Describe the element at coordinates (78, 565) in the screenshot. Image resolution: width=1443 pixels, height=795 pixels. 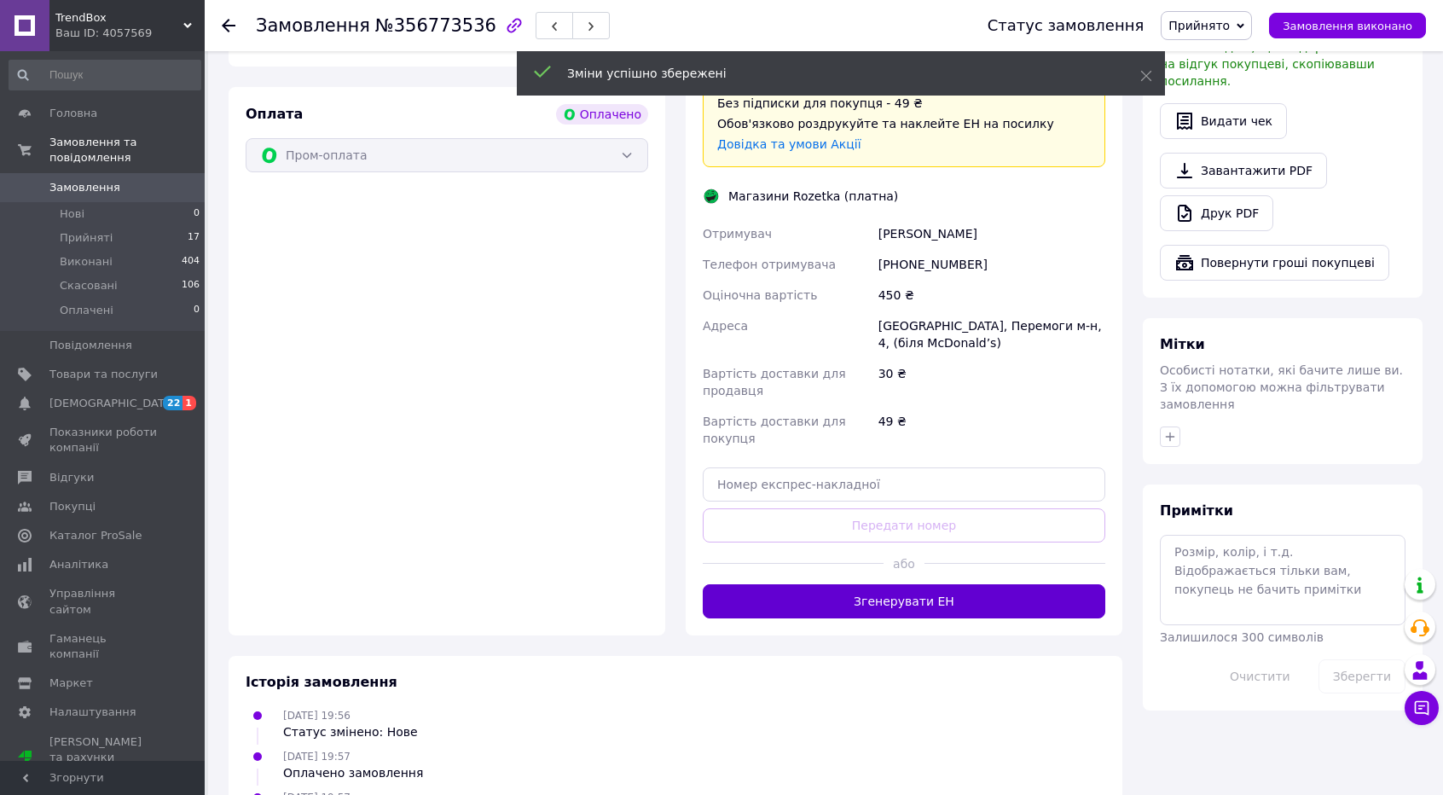
I see `span: Аналітика` at that location.